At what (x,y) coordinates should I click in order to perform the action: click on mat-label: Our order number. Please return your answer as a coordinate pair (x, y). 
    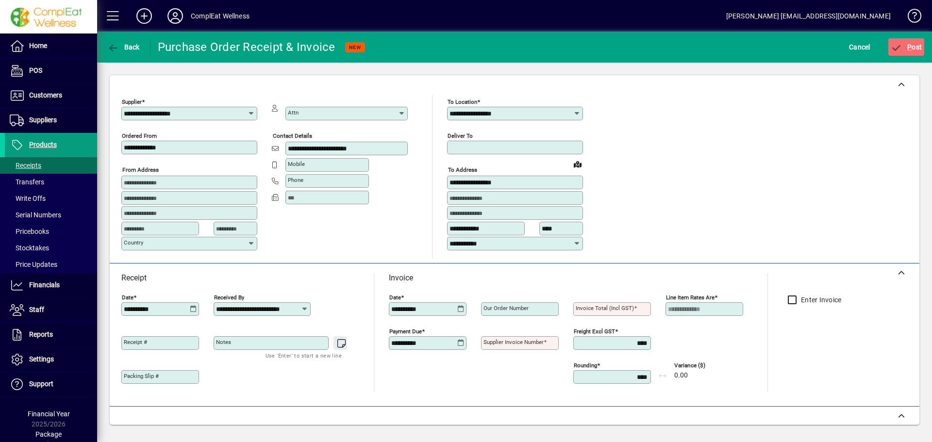
    Looking at the image, I should click on (506, 308).